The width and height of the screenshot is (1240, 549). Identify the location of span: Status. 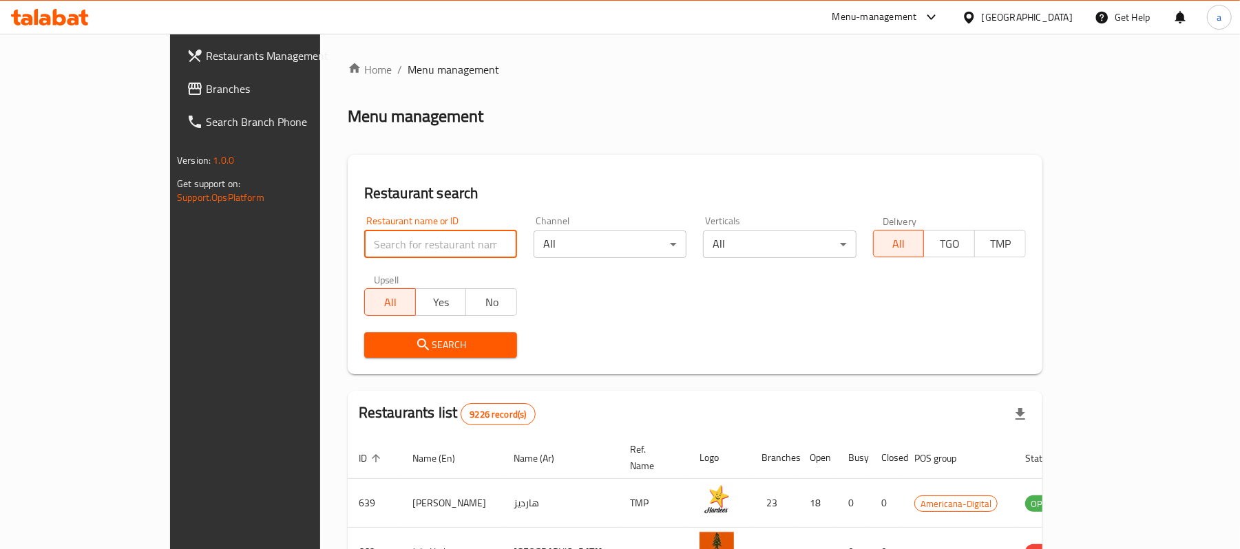
(1047, 459).